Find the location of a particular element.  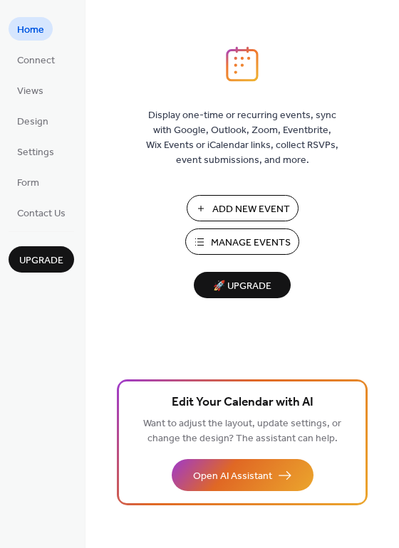

span: Connect is located at coordinates (36, 61).